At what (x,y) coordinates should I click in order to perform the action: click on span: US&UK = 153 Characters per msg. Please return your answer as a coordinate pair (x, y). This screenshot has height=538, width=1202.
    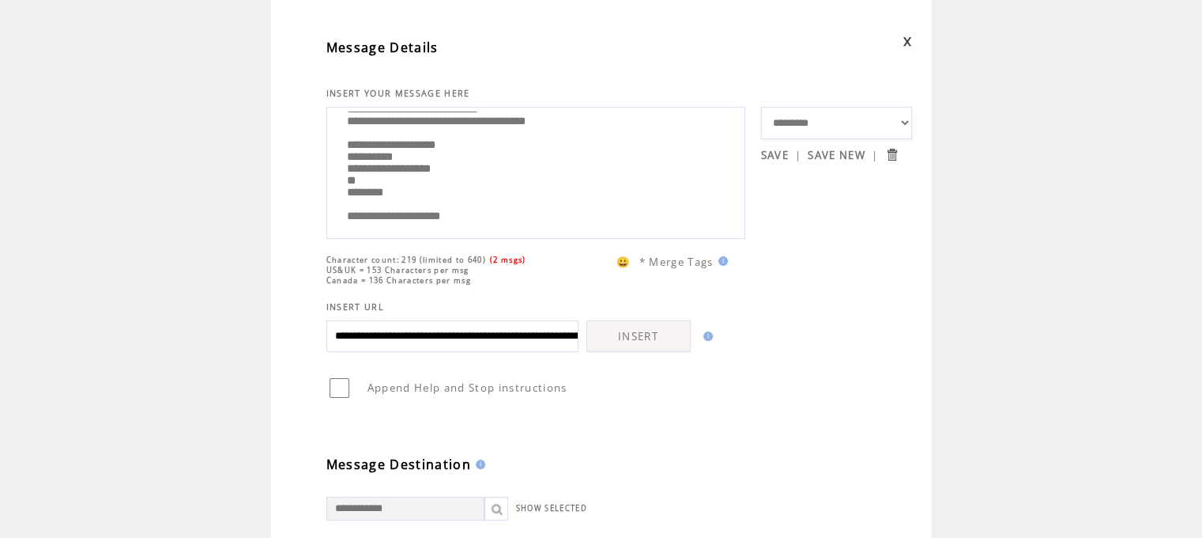
    Looking at the image, I should click on (398, 270).